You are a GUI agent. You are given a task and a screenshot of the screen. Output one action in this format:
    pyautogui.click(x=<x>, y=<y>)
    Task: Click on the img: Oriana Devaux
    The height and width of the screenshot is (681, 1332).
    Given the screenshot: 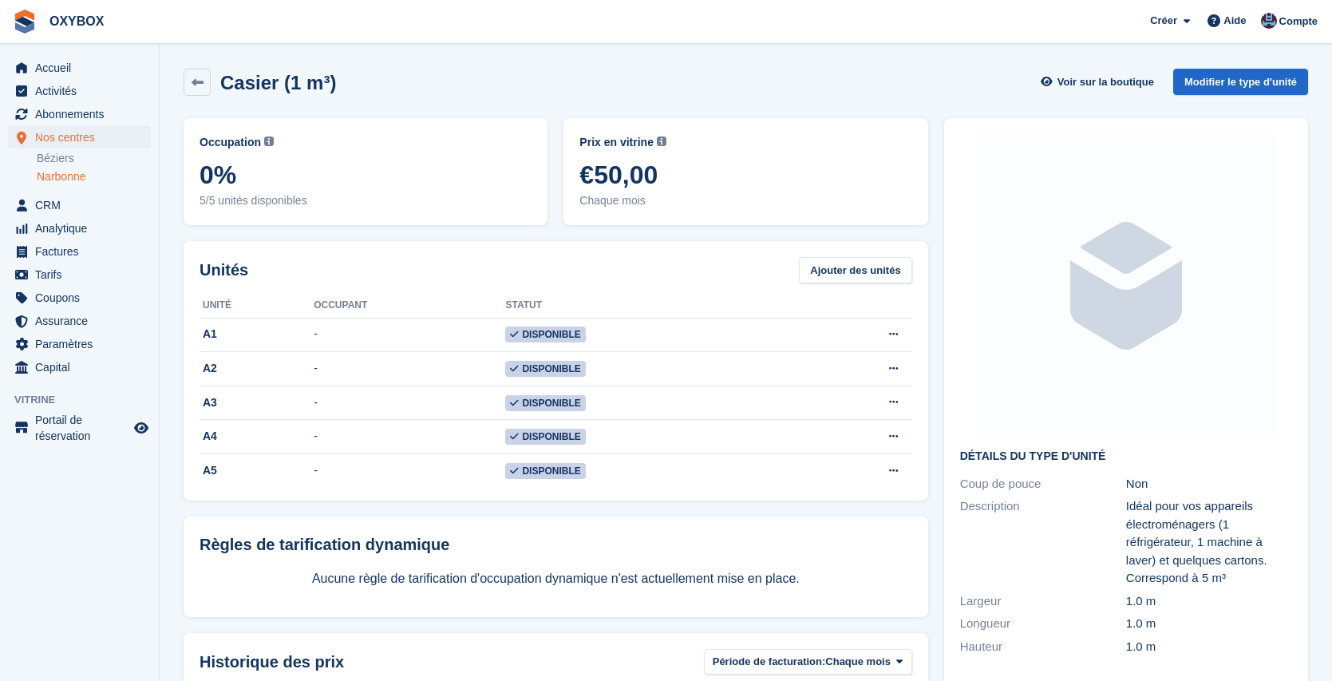 What is the action you would take?
    pyautogui.click(x=1269, y=21)
    